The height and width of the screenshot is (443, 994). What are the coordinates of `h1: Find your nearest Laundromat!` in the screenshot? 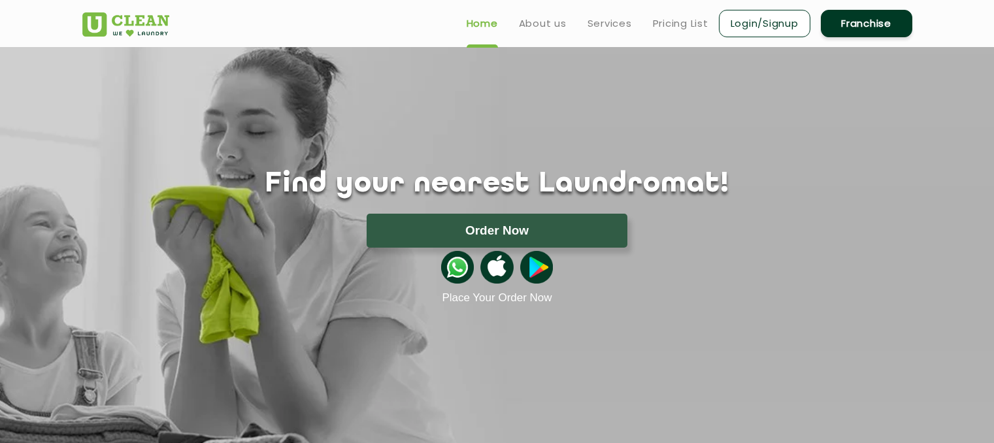 It's located at (498, 184).